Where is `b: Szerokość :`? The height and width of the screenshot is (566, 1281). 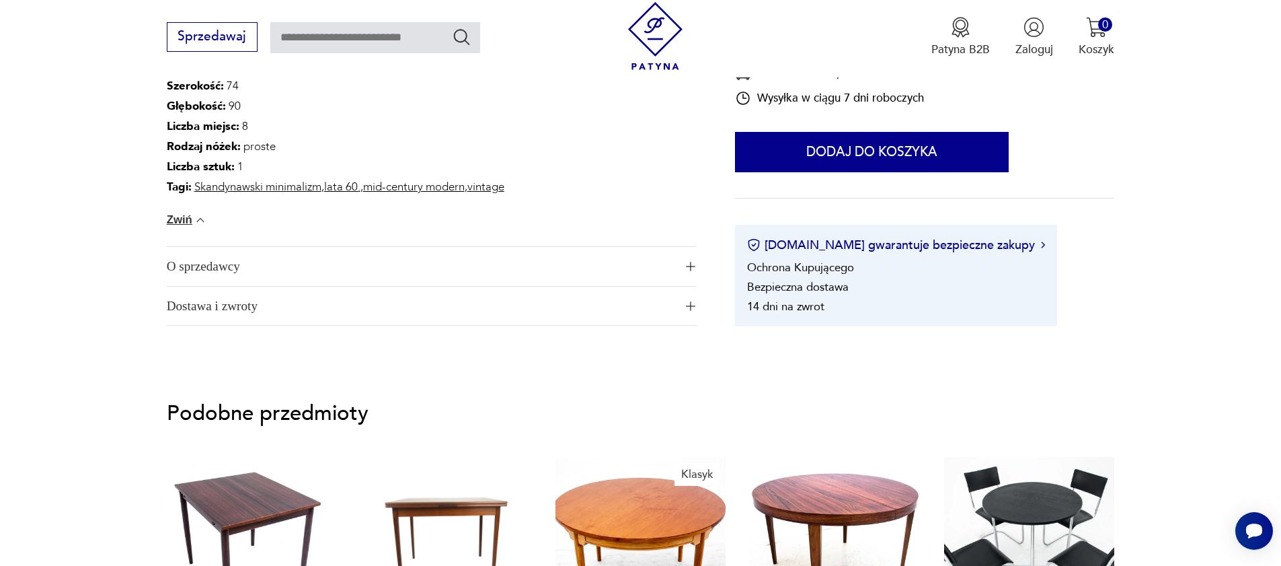 b: Szerokość : is located at coordinates (195, 85).